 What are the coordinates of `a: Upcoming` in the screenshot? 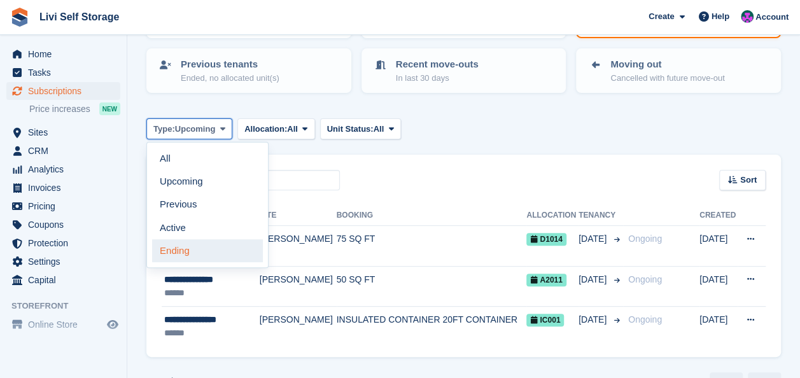 It's located at (207, 182).